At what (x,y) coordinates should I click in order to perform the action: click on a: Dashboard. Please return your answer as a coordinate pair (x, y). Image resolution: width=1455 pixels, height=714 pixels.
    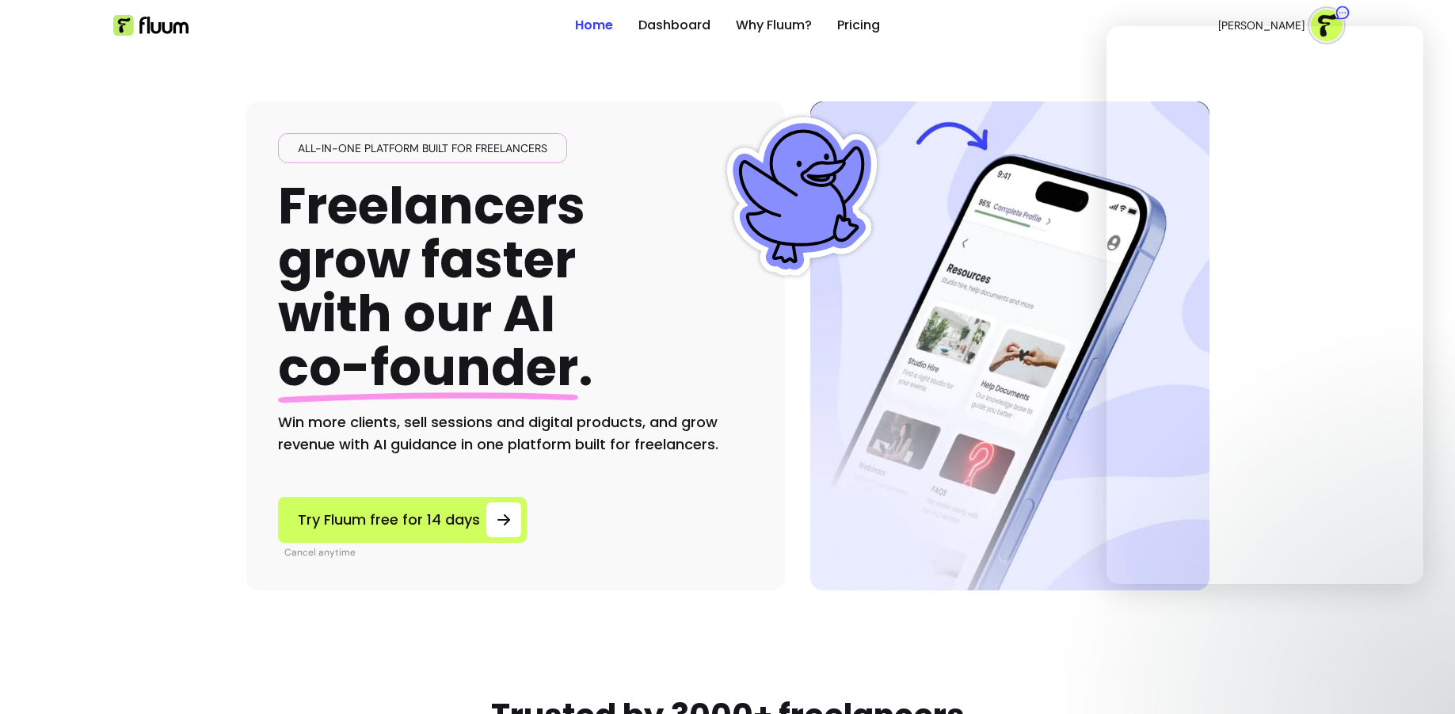
    Looking at the image, I should click on (674, 25).